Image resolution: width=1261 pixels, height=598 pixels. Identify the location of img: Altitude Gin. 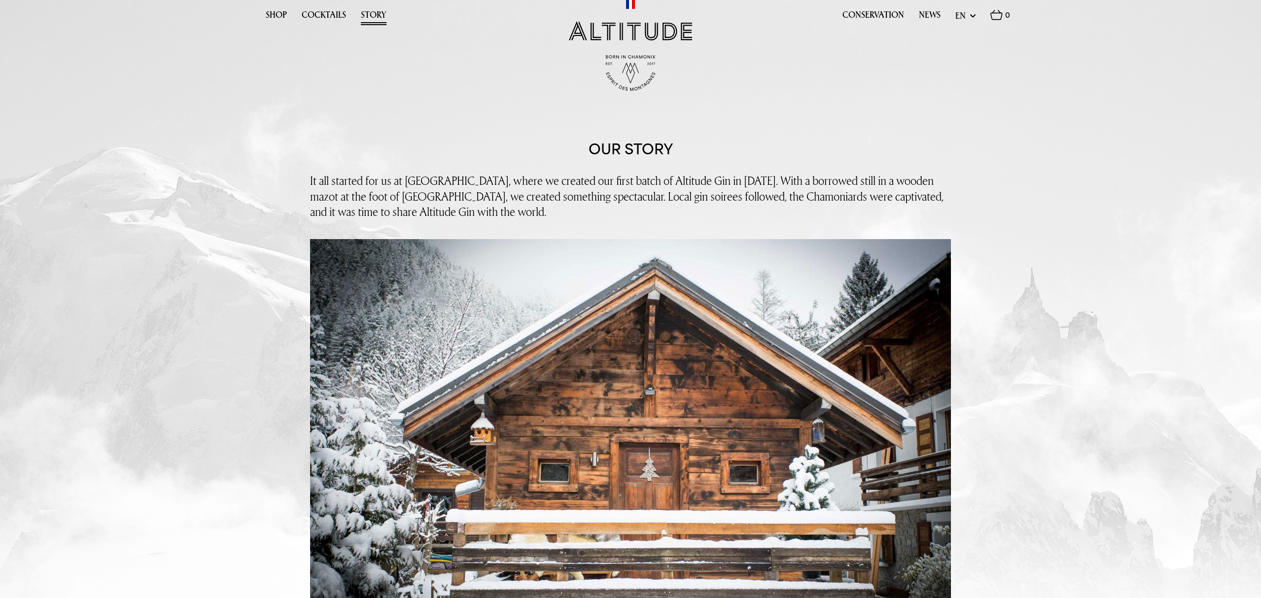
(631, 31).